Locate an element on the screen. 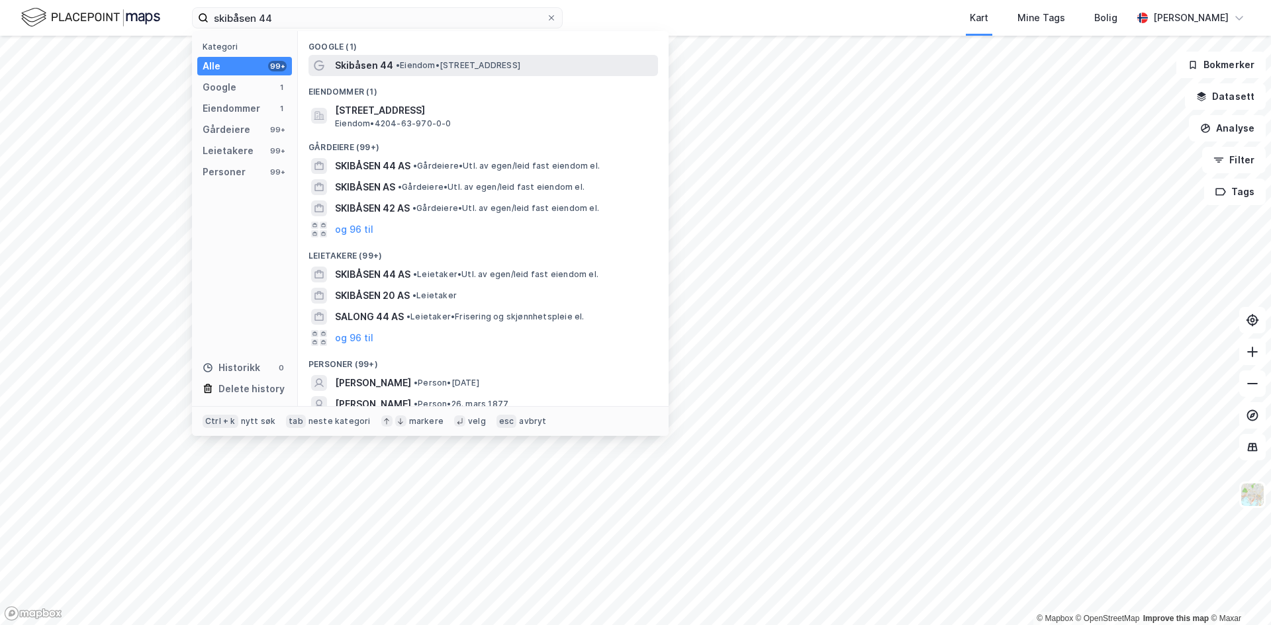  div: Bolig is located at coordinates (1105, 18).